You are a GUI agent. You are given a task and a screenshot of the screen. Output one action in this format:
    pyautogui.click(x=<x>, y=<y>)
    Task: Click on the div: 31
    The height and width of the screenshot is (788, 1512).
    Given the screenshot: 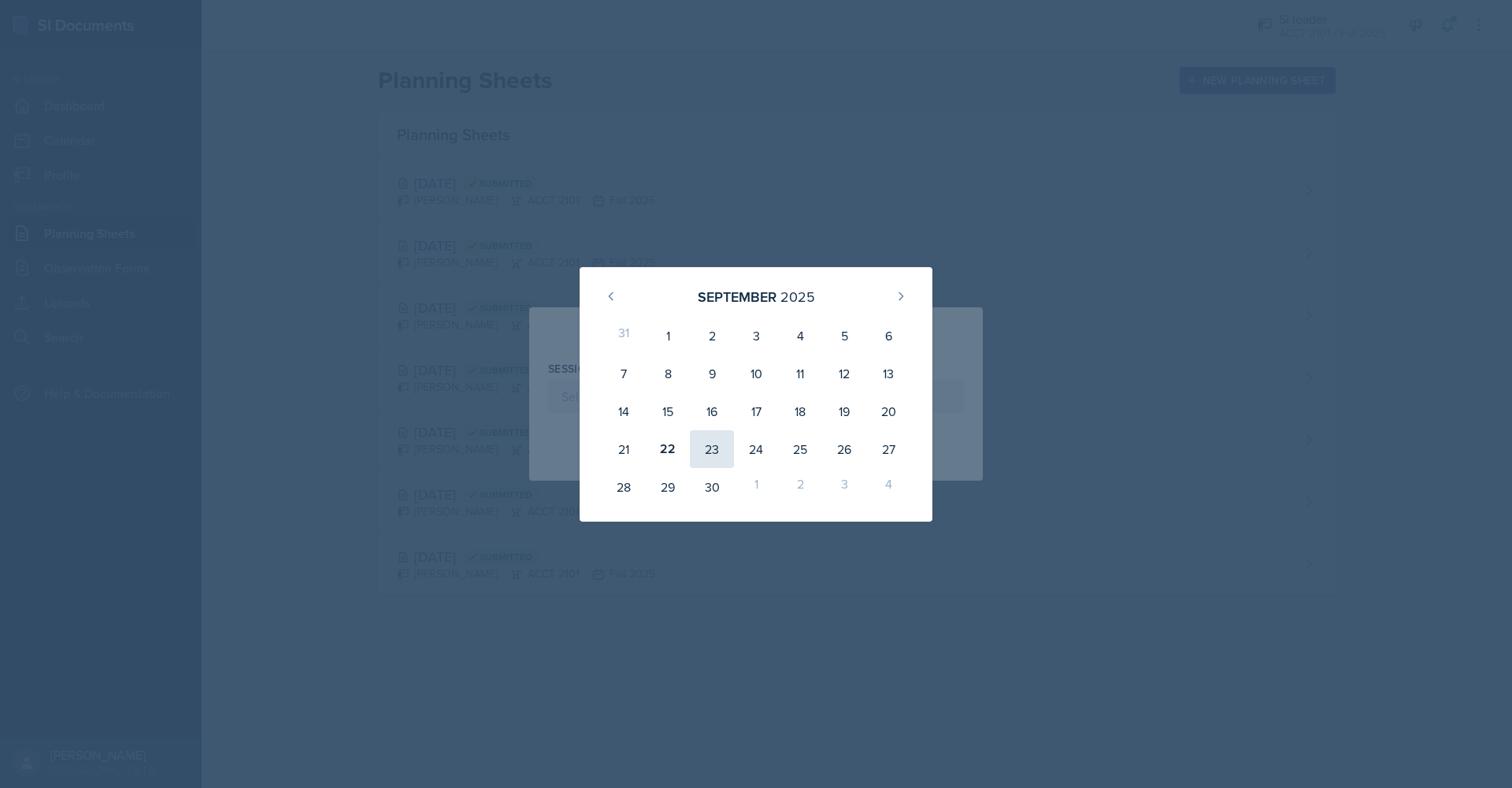 What is the action you would take?
    pyautogui.click(x=623, y=335)
    